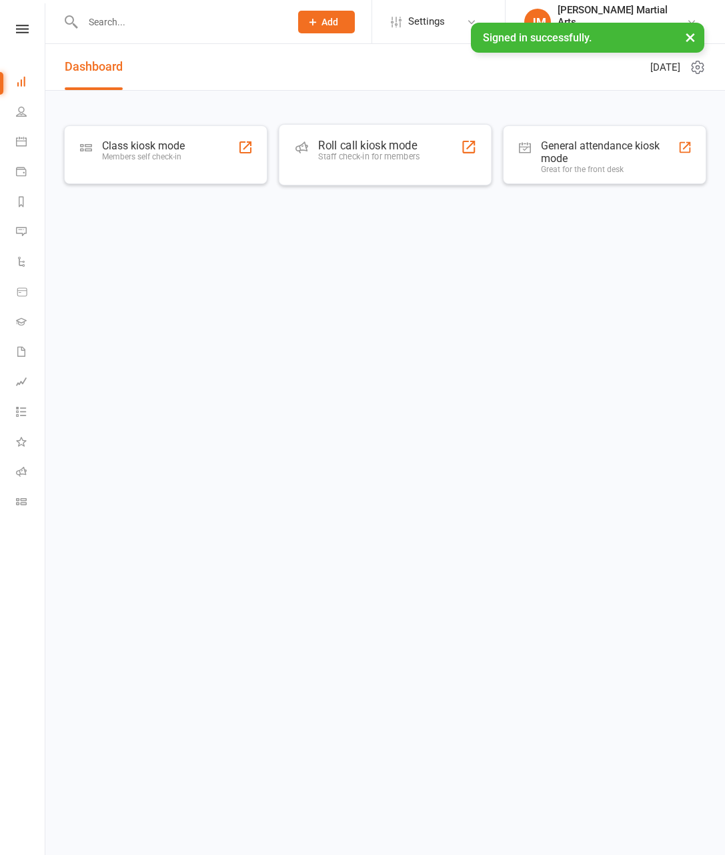 The width and height of the screenshot is (725, 855). Describe the element at coordinates (369, 157) in the screenshot. I see `div: Staff check-in for members` at that location.